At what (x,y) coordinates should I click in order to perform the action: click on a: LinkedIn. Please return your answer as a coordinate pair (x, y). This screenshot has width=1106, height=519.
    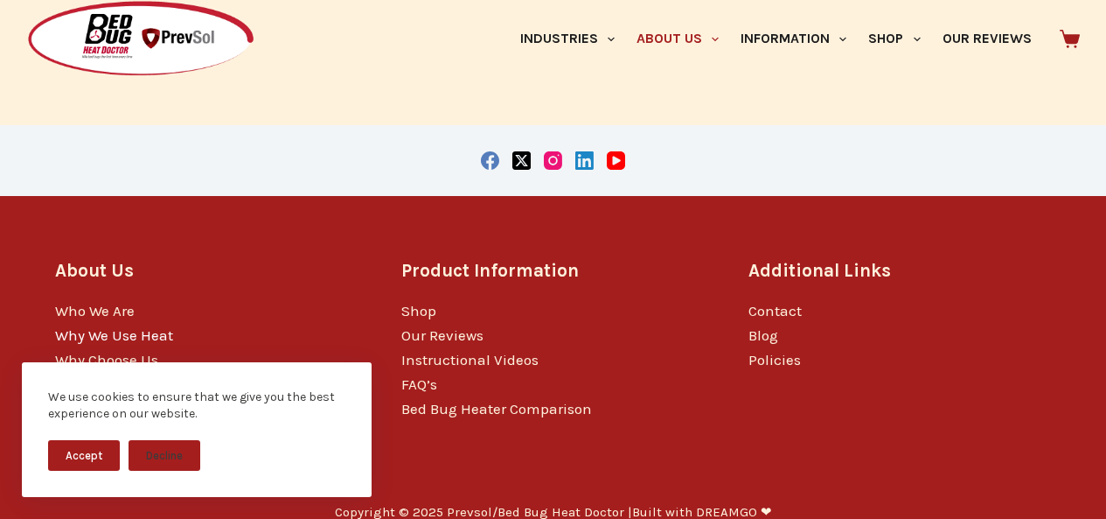
    Looking at the image, I should click on (584, 160).